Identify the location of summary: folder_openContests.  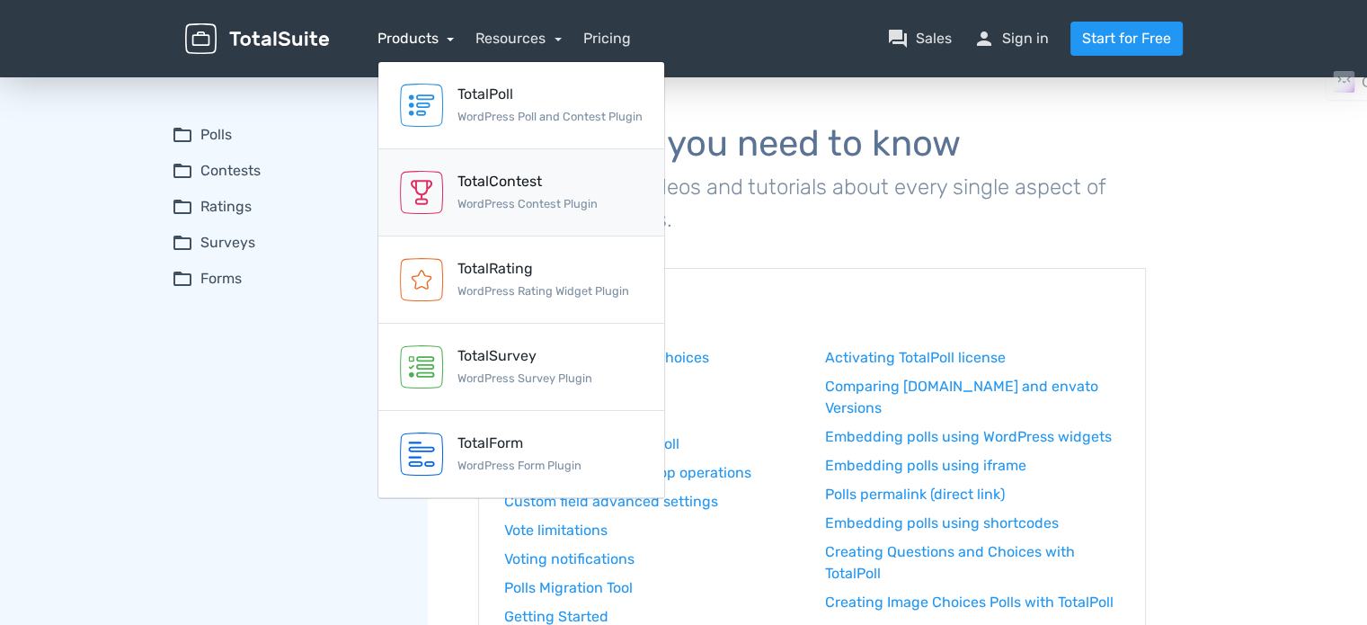
(287, 171).